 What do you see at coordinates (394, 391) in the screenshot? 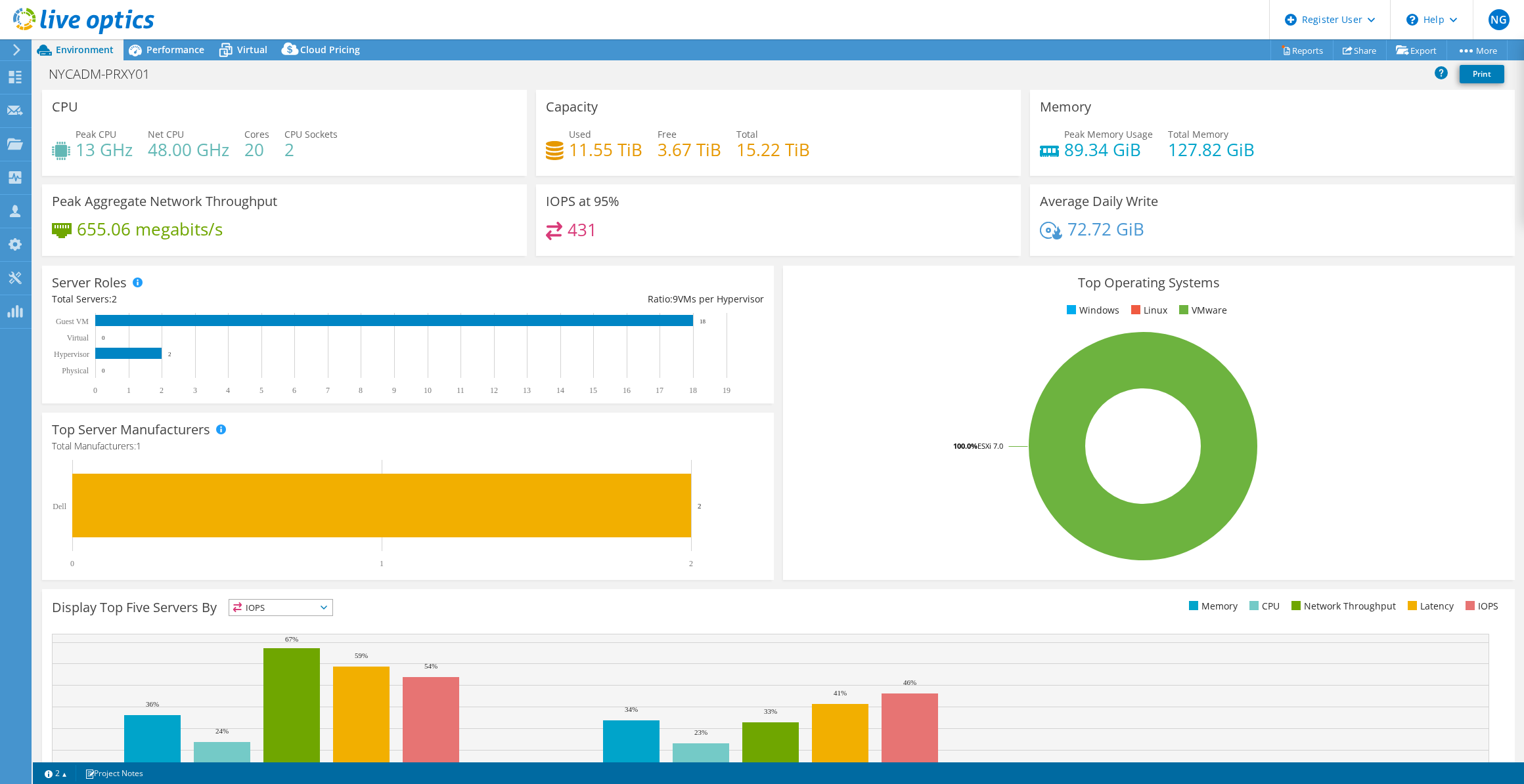
I see `text: 9` at bounding box center [394, 391].